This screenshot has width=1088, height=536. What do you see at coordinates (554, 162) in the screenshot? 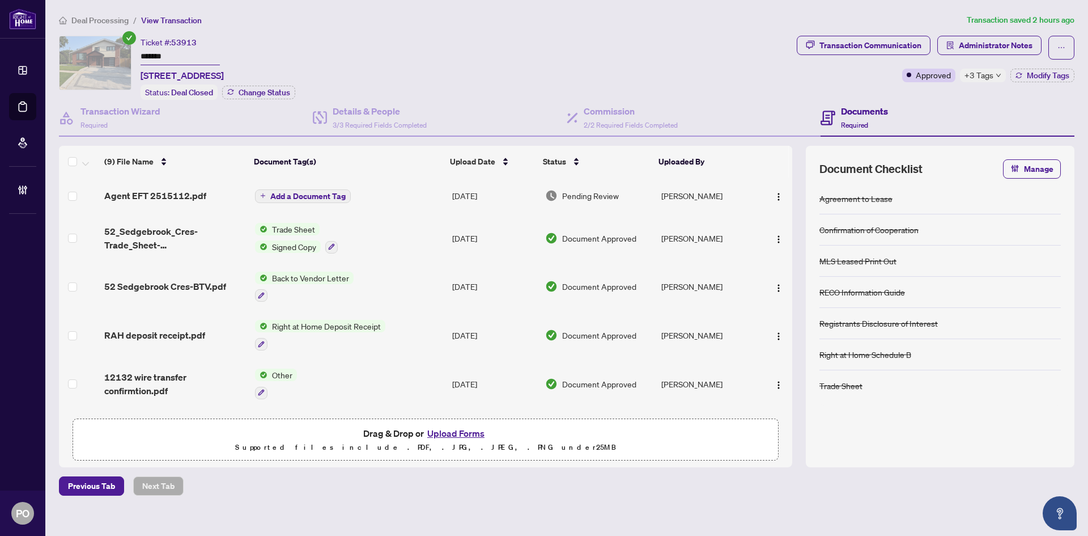
I see `span: Status` at bounding box center [554, 162].